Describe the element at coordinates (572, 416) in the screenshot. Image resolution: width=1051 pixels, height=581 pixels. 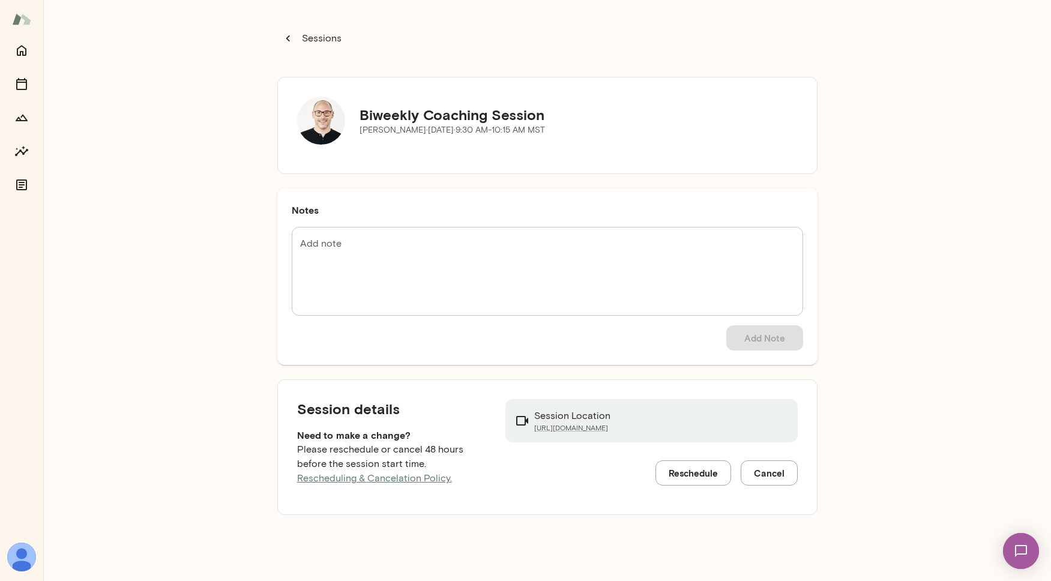
I see `p: Session Location` at that location.